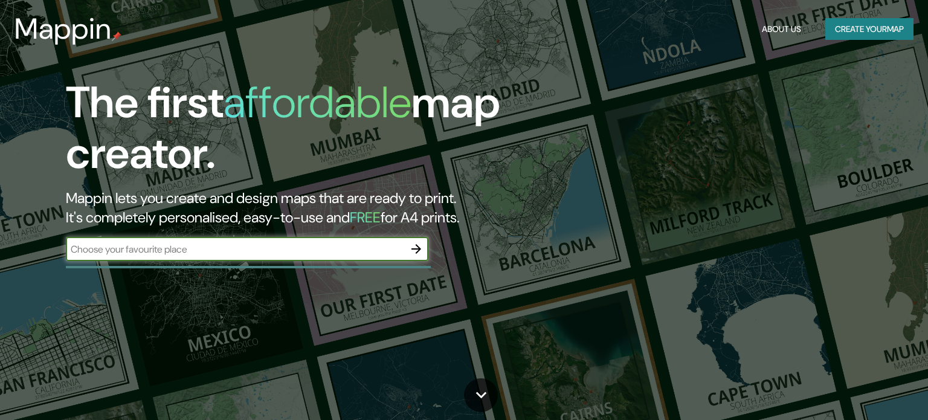 Image resolution: width=928 pixels, height=420 pixels. I want to click on h3: Mappin, so click(63, 29).